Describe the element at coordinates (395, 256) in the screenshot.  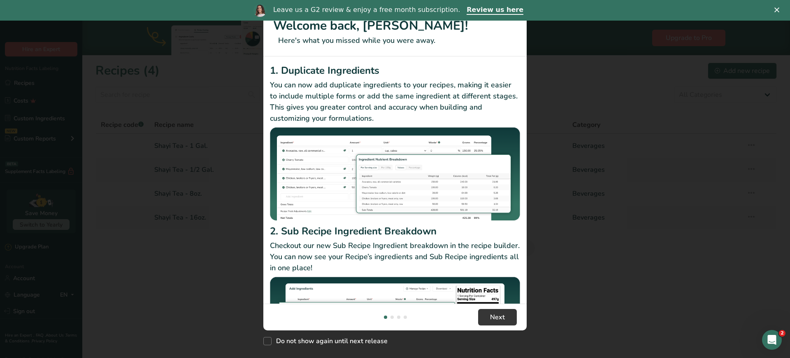
I see `p: Checkout our new Sub Recipe Ingredient breakdown in the recipe builder. You can now see your Reci...` at that location.